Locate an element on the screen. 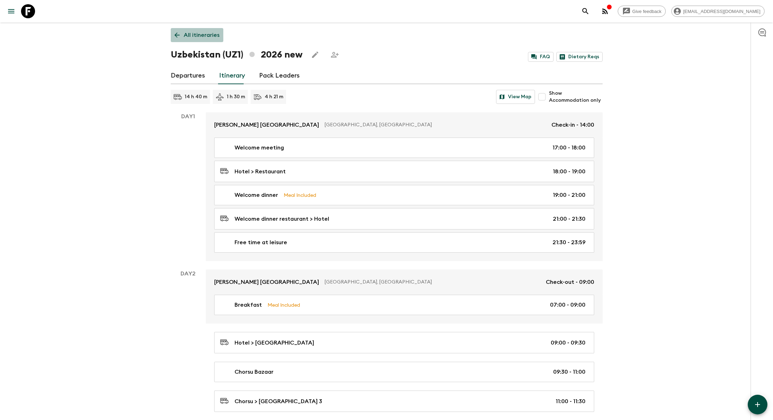  a: Chorsu Bazaar09:30 - 11:00 is located at coordinates (404, 372).